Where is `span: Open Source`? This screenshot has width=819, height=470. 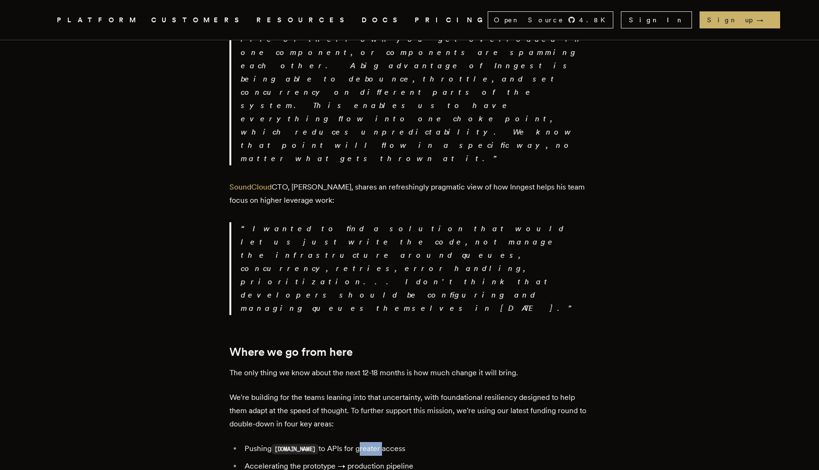 span: Open Source is located at coordinates (529, 20).